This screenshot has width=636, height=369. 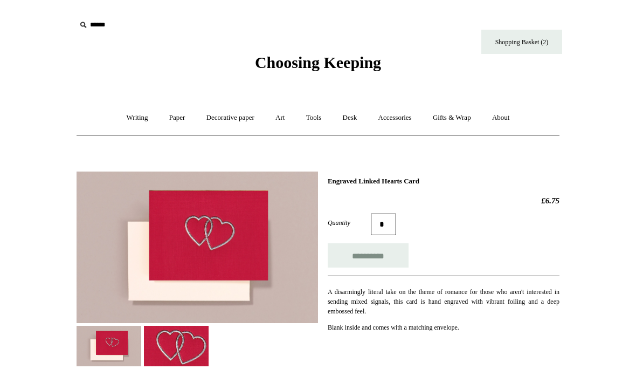 What do you see at coordinates (444, 175) in the screenshot?
I see `h1: Engraved Linked Hearts Card` at bounding box center [444, 175].